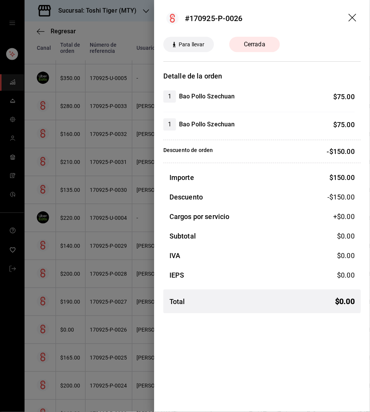 This screenshot has height=412, width=370. I want to click on span: -$150.00, so click(341, 197).